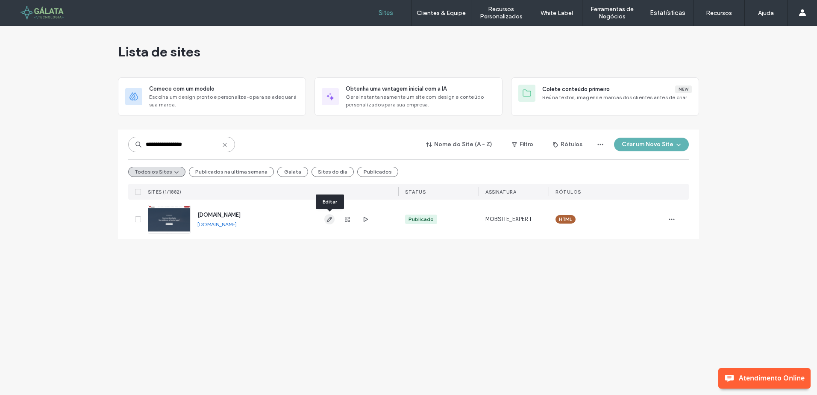 The image size is (817, 395). What do you see at coordinates (501, 192) in the screenshot?
I see `span: Assinatura` at bounding box center [501, 192].